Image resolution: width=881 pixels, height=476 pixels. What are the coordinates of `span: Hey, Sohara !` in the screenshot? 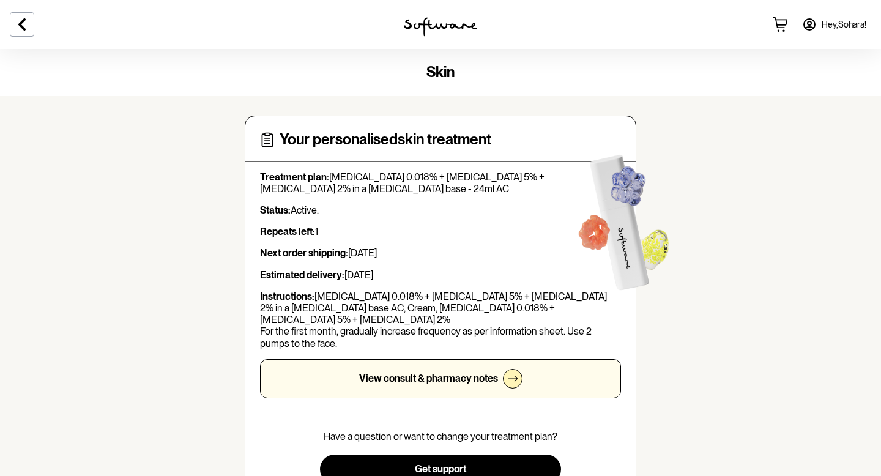 It's located at (844, 24).